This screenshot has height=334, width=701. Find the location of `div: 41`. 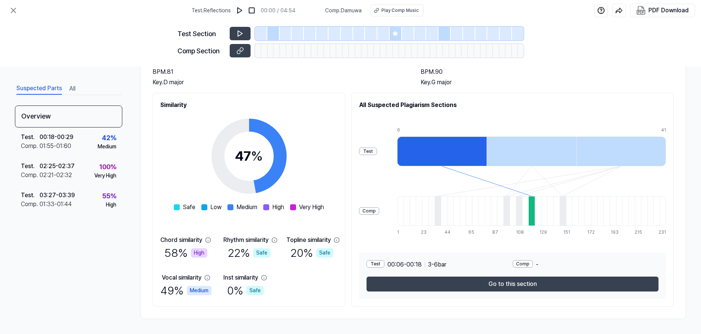

div: 41 is located at coordinates (663, 130).